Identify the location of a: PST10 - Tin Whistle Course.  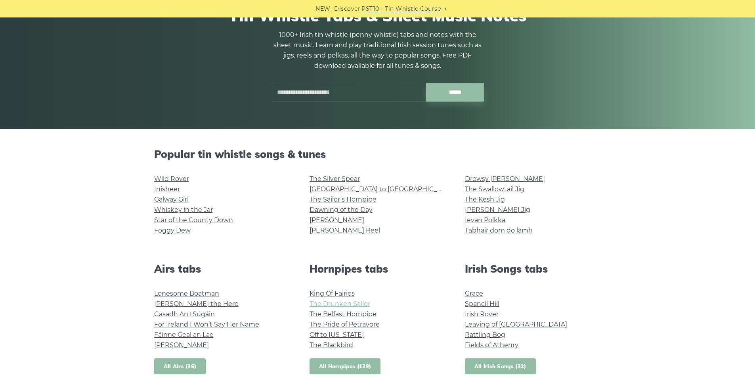
(401, 9).